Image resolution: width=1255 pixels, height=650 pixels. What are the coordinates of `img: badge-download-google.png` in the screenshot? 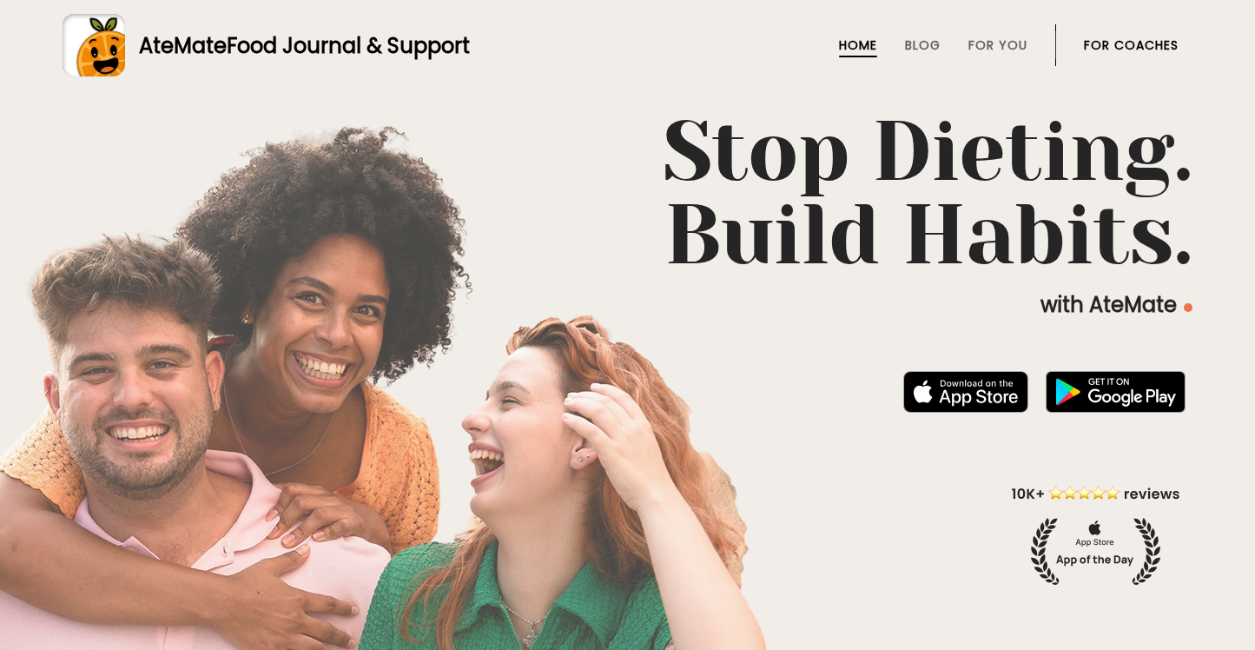 It's located at (1115, 392).